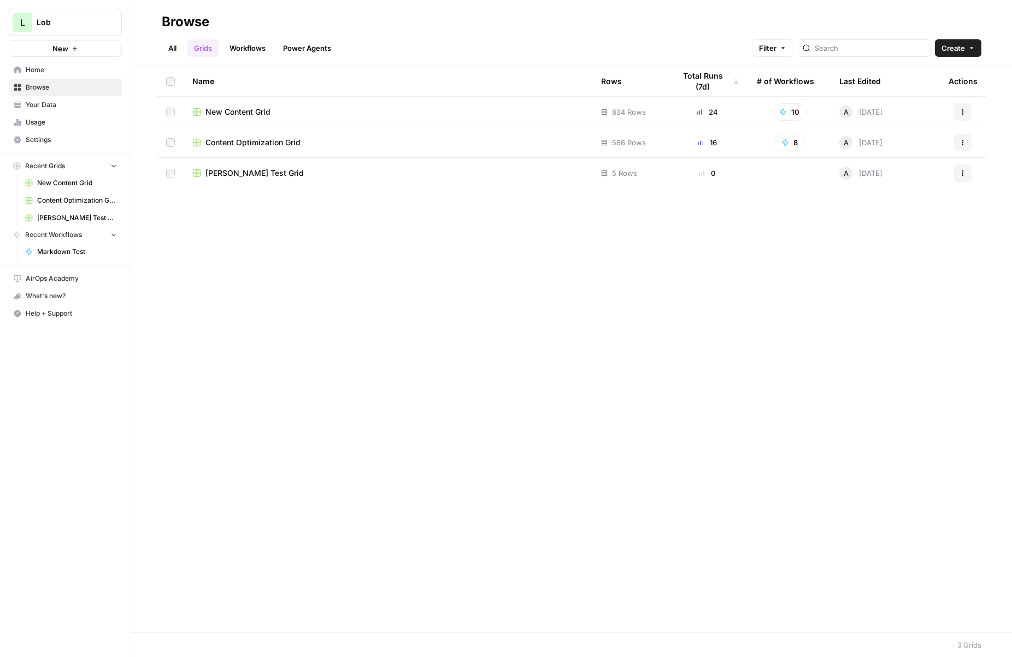 The width and height of the screenshot is (1012, 657). I want to click on span: Settings, so click(71, 140).